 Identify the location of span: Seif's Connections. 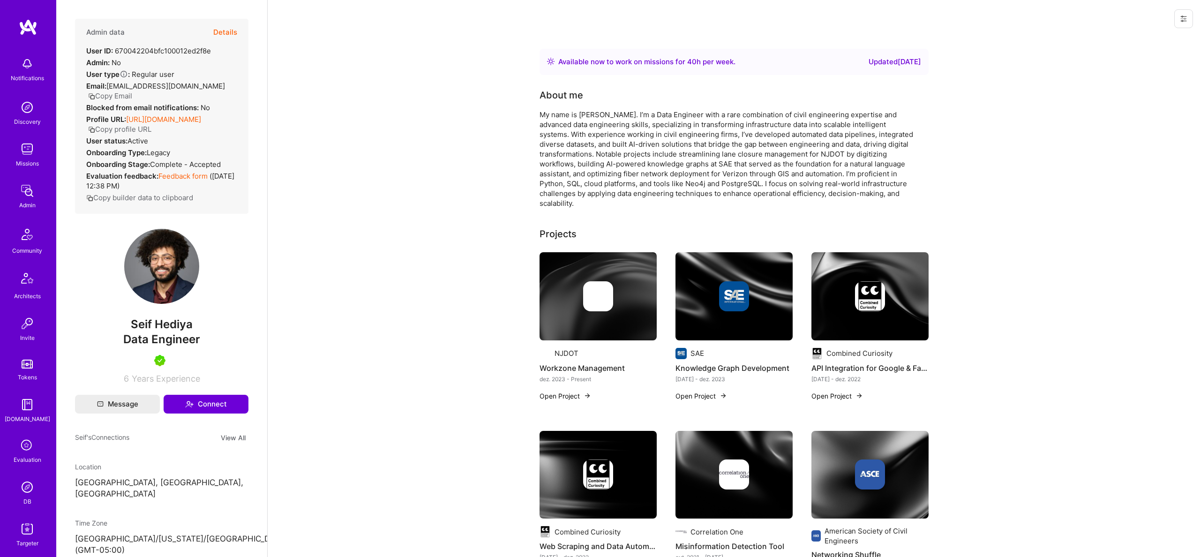
(102, 437).